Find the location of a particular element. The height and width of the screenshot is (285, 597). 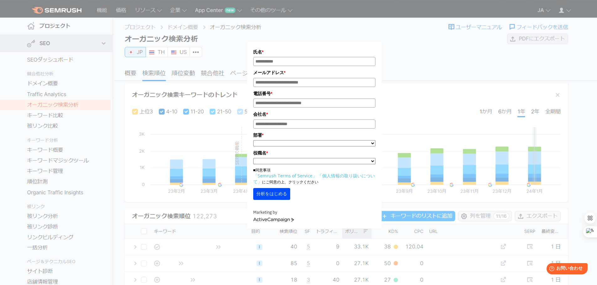

p: ■同意事項 にご同意の上、クリックください is located at coordinates (314, 176).